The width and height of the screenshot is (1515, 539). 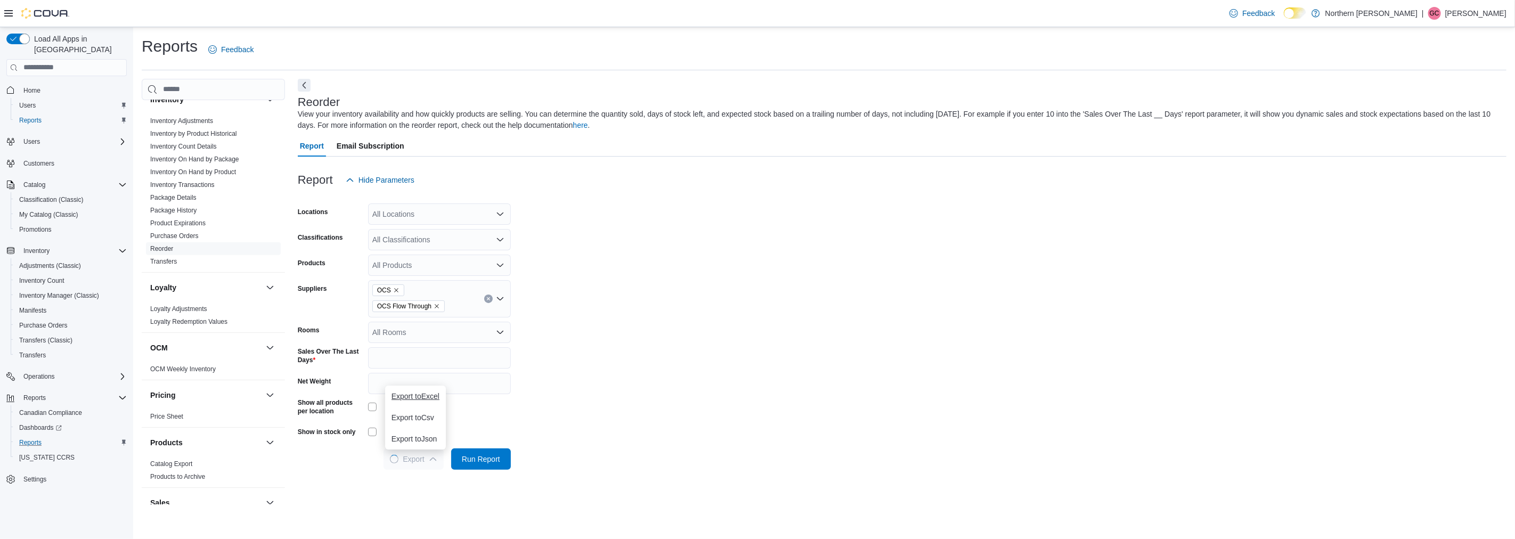 What do you see at coordinates (42, 281) in the screenshot?
I see `span: Inventory Count` at bounding box center [42, 281].